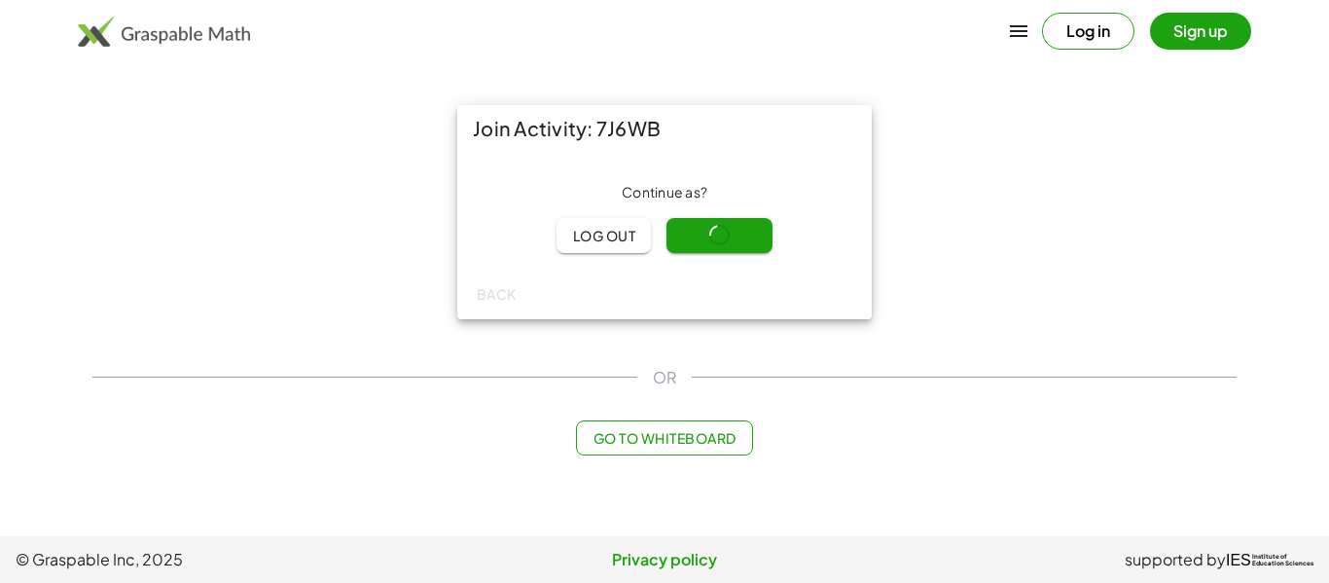 The height and width of the screenshot is (583, 1329). I want to click on button: Log in, so click(1088, 31).